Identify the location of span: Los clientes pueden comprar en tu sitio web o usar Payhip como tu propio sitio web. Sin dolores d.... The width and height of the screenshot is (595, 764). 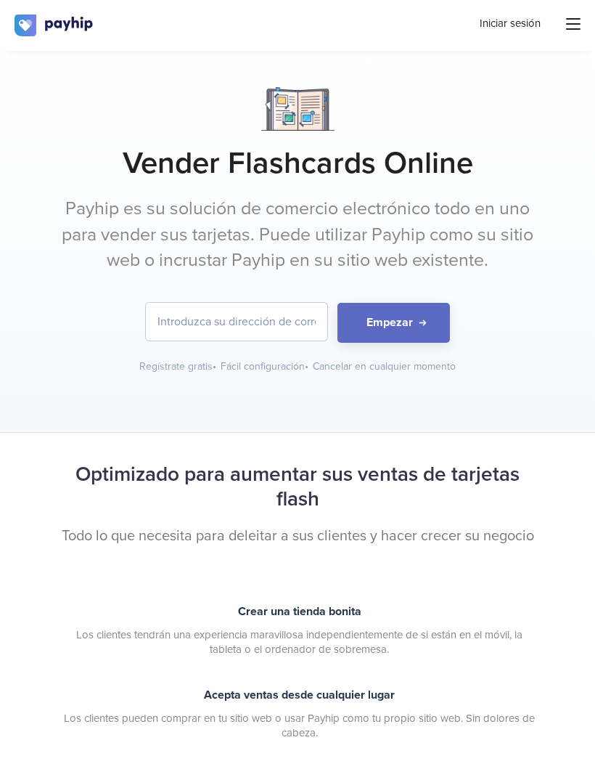
(299, 725).